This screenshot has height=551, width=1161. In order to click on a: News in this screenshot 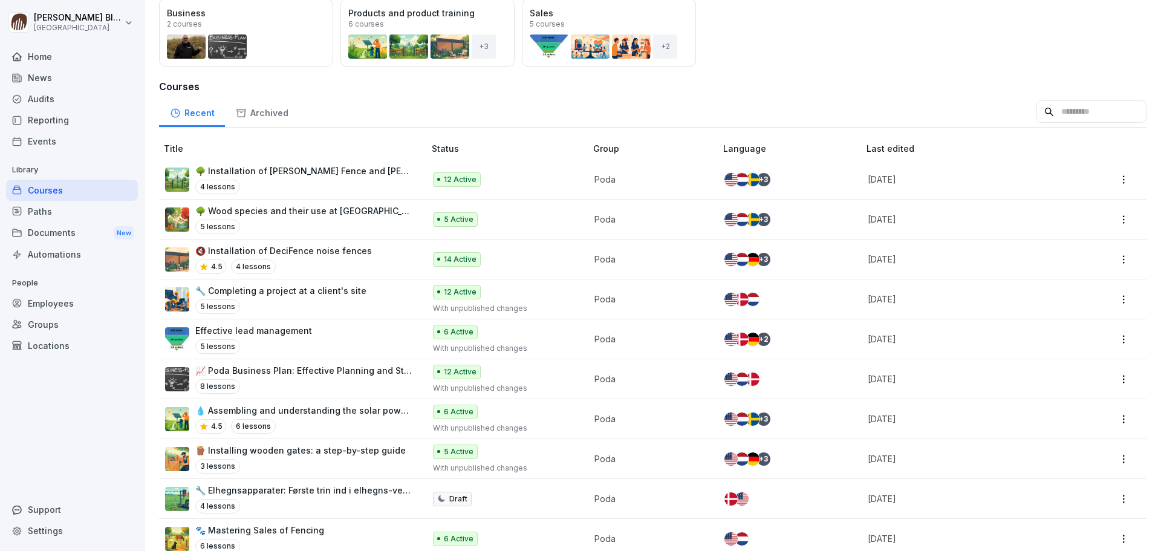, I will do `click(72, 77)`.